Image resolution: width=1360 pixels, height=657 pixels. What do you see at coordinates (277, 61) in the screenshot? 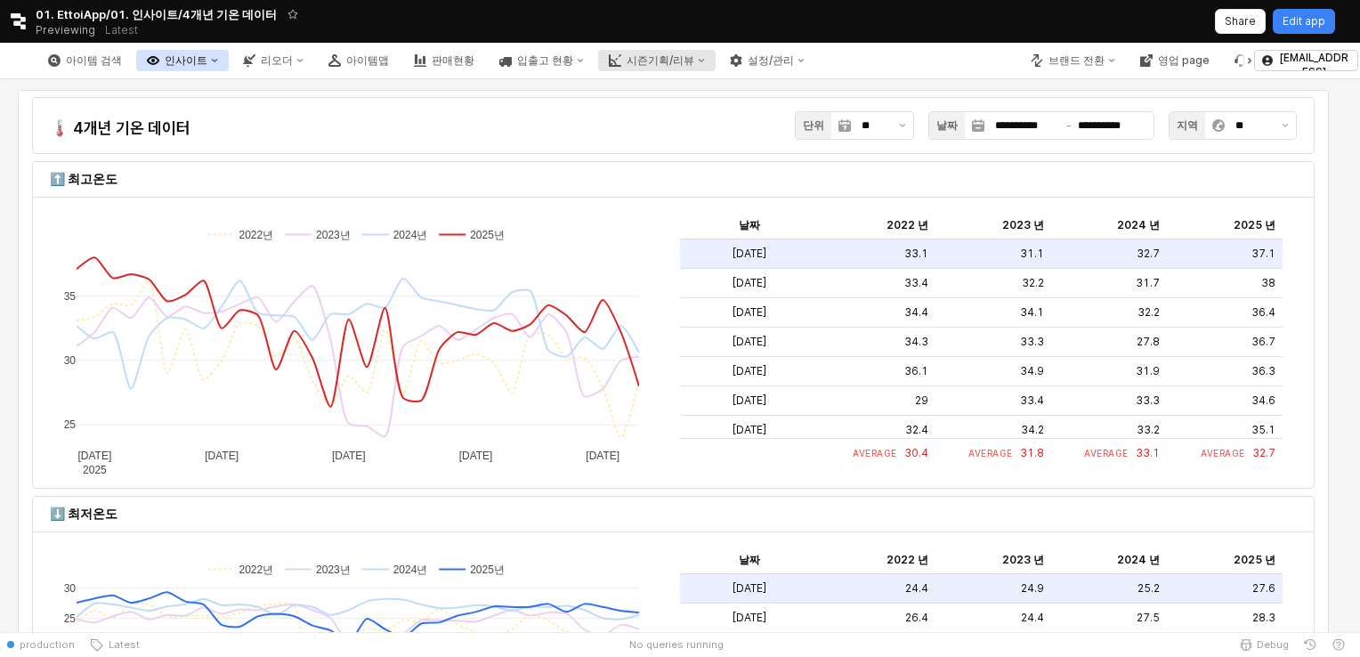
I see `div: 리오더` at bounding box center [277, 61].